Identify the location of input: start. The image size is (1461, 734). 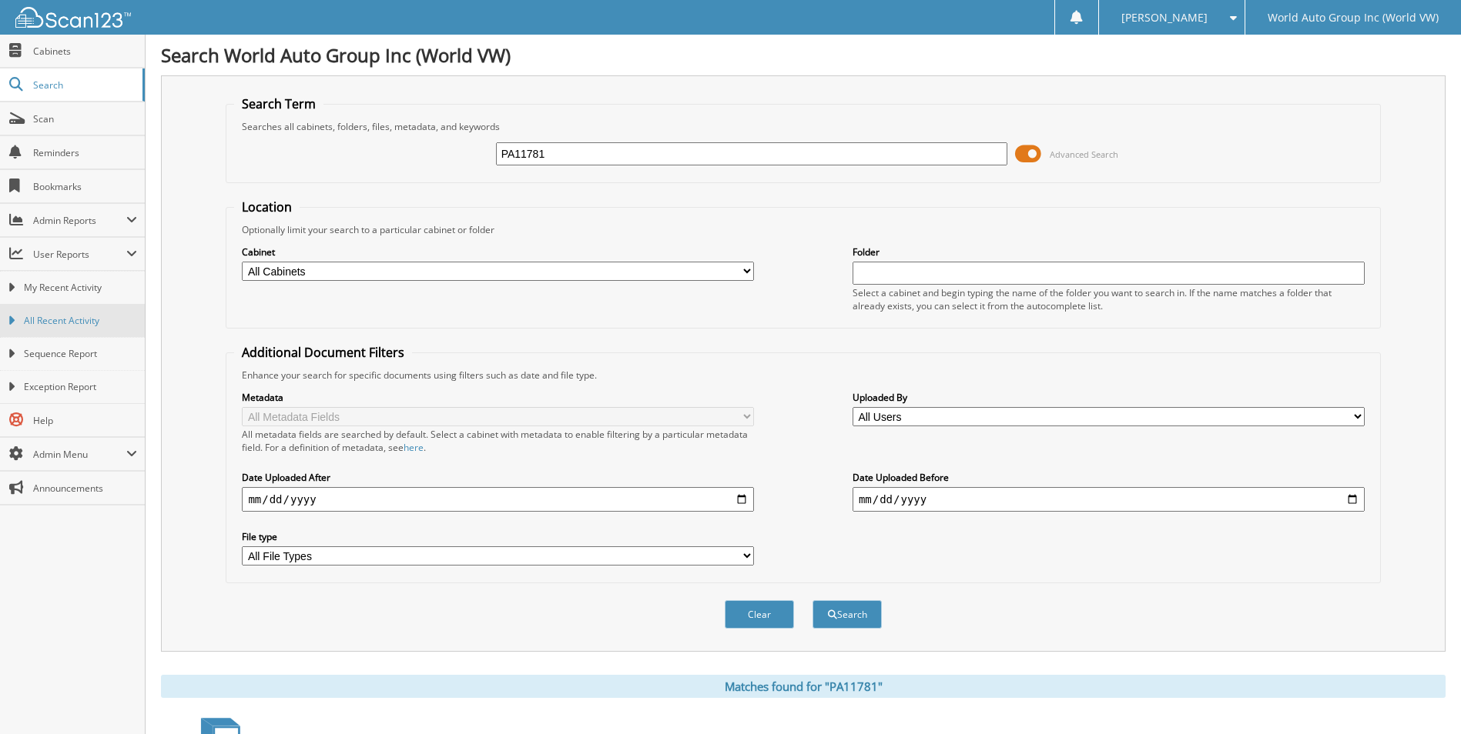
(497, 500).